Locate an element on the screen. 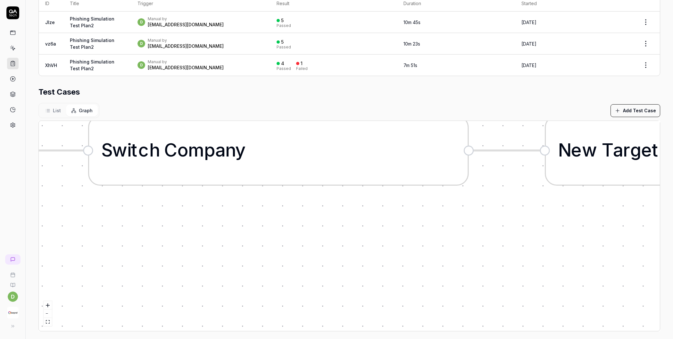  div: 4 is located at coordinates (282, 63).